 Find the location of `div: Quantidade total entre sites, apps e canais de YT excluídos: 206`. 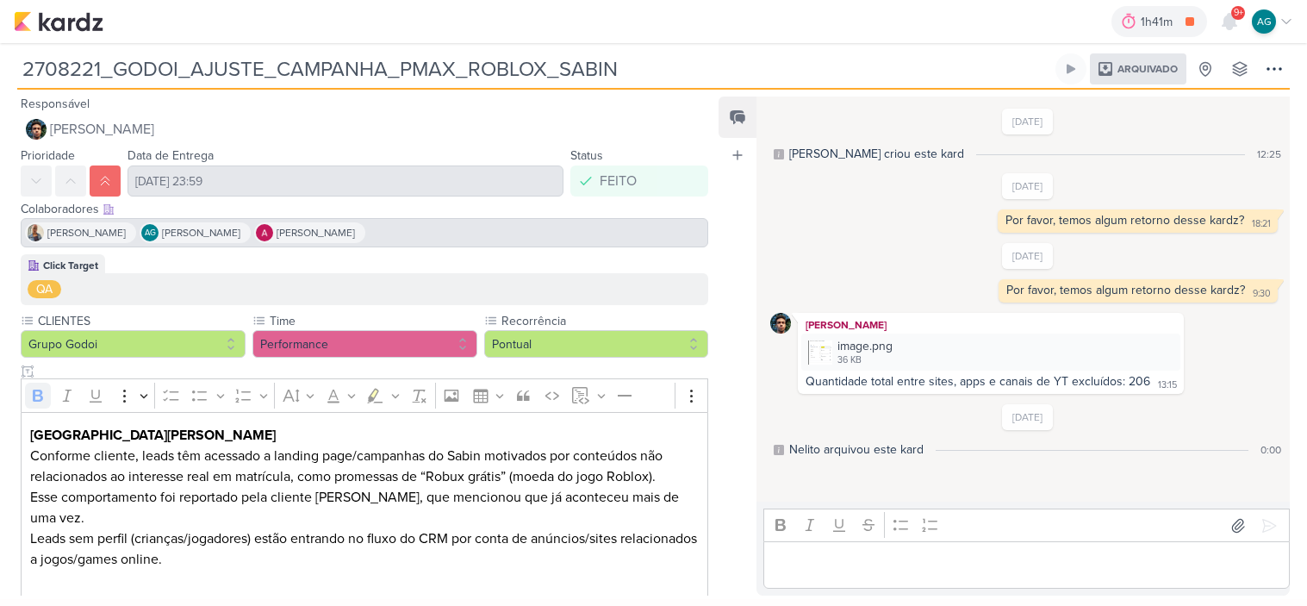

div: Quantidade total entre sites, apps e canais de YT excluídos: 206 is located at coordinates (978, 381).